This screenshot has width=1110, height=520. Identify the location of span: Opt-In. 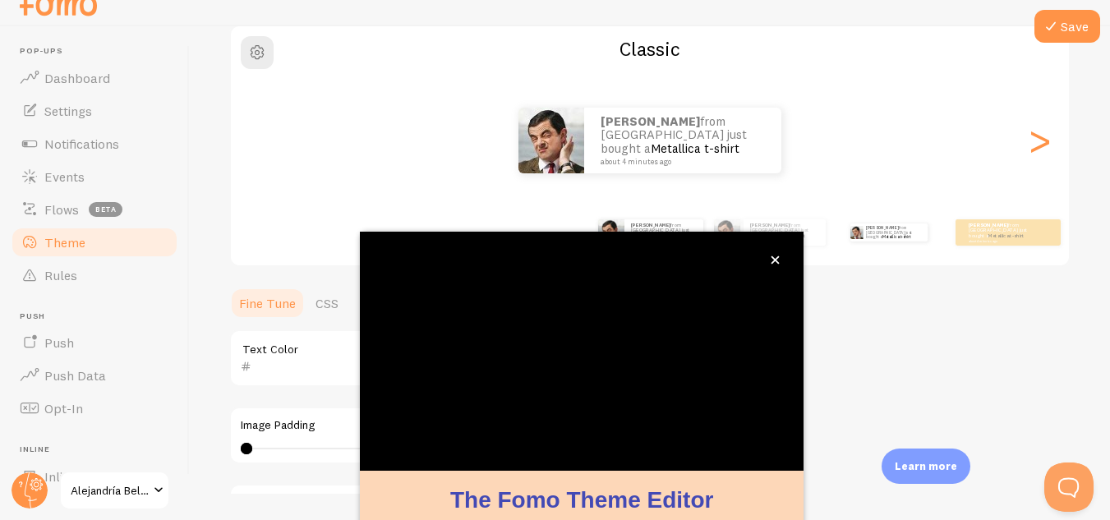
(63, 408).